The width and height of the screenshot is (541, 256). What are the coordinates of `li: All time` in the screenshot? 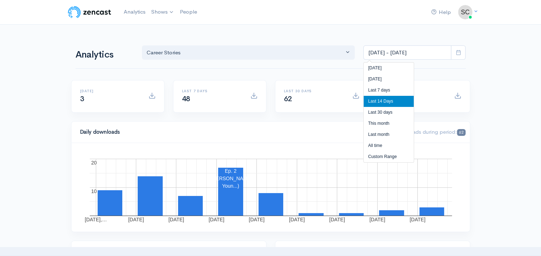 It's located at (389, 146).